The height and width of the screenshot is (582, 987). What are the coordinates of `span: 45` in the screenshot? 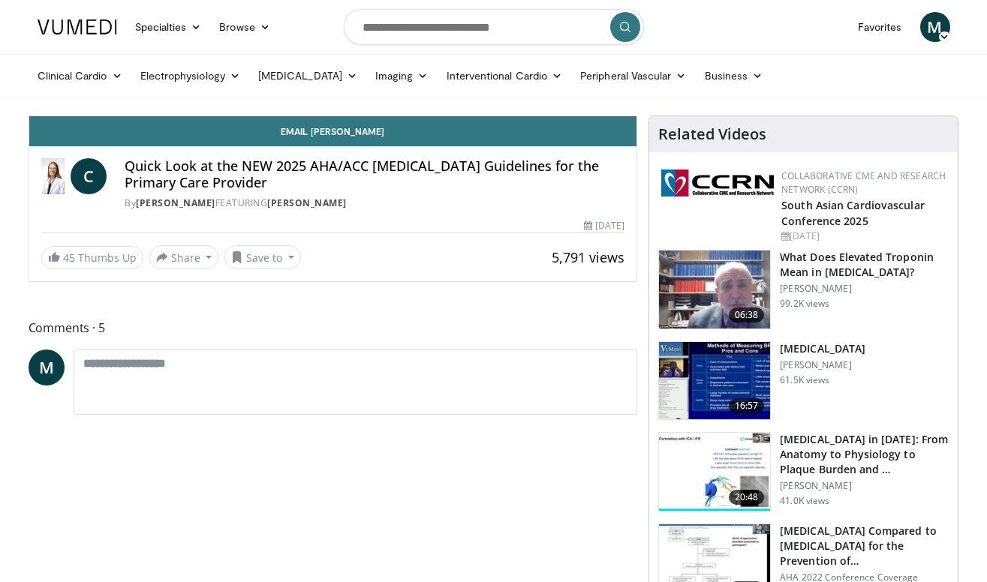 It's located at (69, 257).